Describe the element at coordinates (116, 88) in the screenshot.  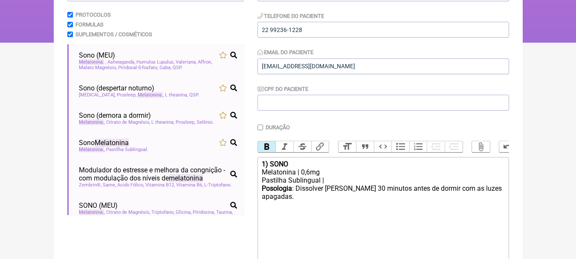
I see `span: Sono (despertar noturno)` at that location.